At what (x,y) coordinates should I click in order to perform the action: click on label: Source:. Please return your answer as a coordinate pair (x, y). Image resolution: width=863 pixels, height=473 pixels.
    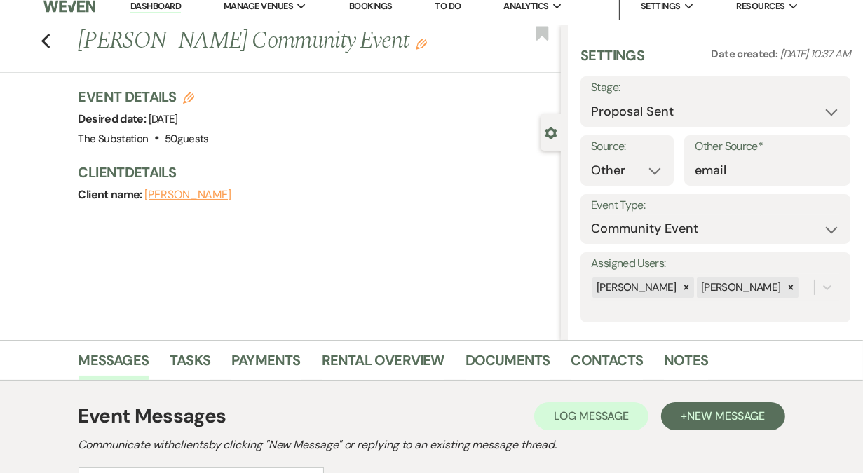
    Looking at the image, I should click on (627, 146).